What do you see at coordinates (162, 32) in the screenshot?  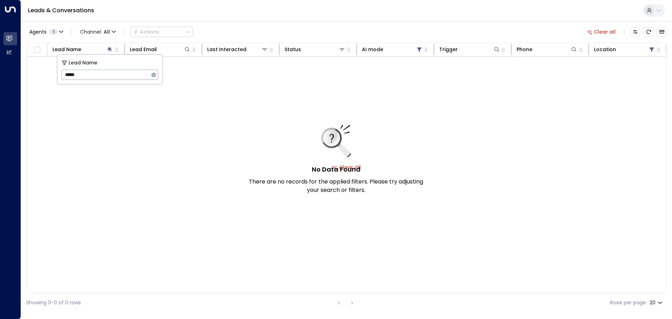 I see `div: Button group with a nested menu` at bounding box center [162, 32].